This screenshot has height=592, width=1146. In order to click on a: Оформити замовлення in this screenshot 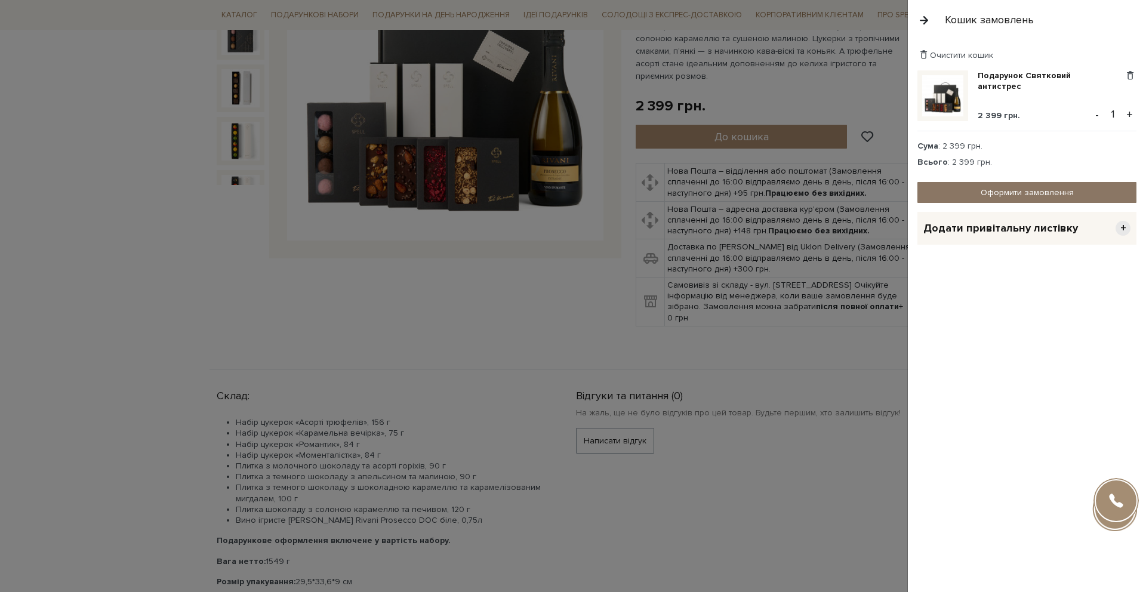, I will do `click(1027, 192)`.